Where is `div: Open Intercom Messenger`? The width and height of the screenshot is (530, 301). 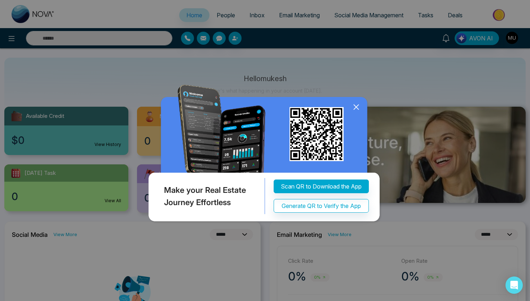
div: Open Intercom Messenger is located at coordinates (514, 285).